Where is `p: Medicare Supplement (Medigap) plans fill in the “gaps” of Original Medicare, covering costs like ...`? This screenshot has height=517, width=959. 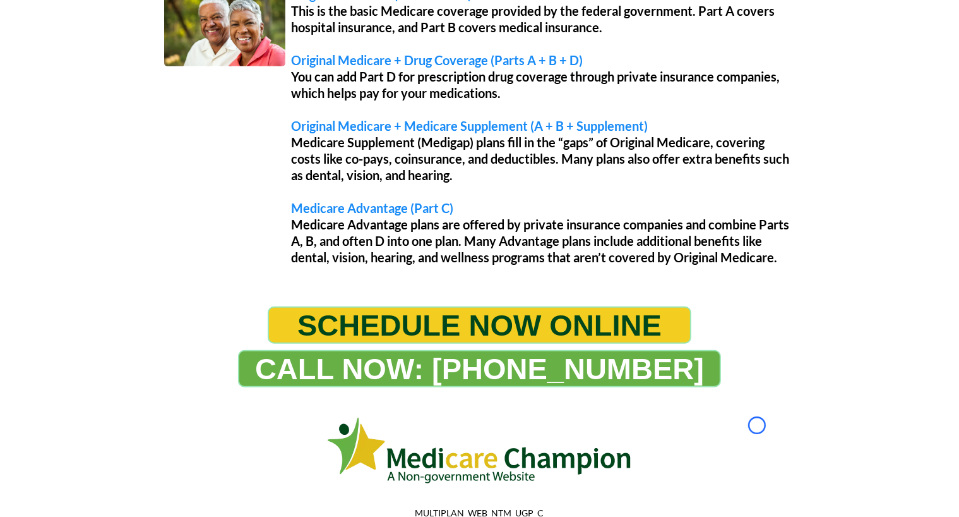 p: Medicare Supplement (Medigap) plans fill in the “gaps” of Original Medicare, covering costs like ... is located at coordinates (544, 159).